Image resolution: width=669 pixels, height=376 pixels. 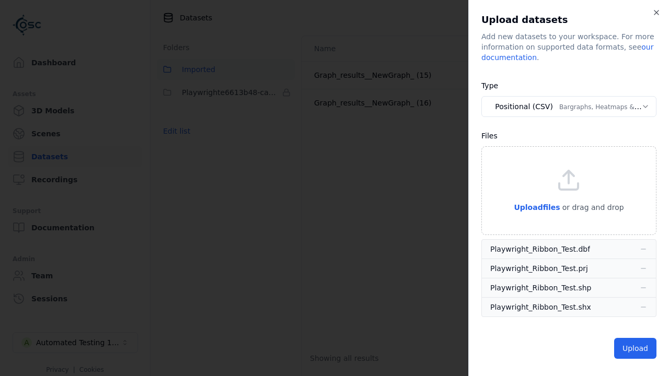 I want to click on div: Playwright_Ribbon_Test.dbf, so click(x=540, y=249).